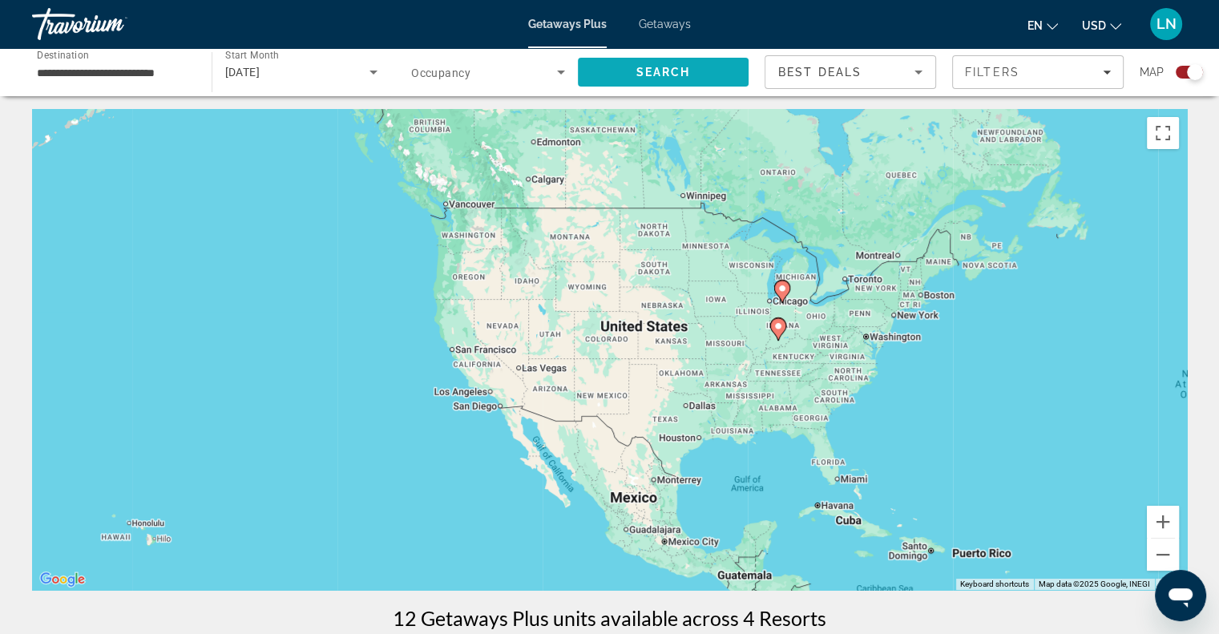 Image resolution: width=1219 pixels, height=634 pixels. I want to click on a: Getaways Plus, so click(567, 24).